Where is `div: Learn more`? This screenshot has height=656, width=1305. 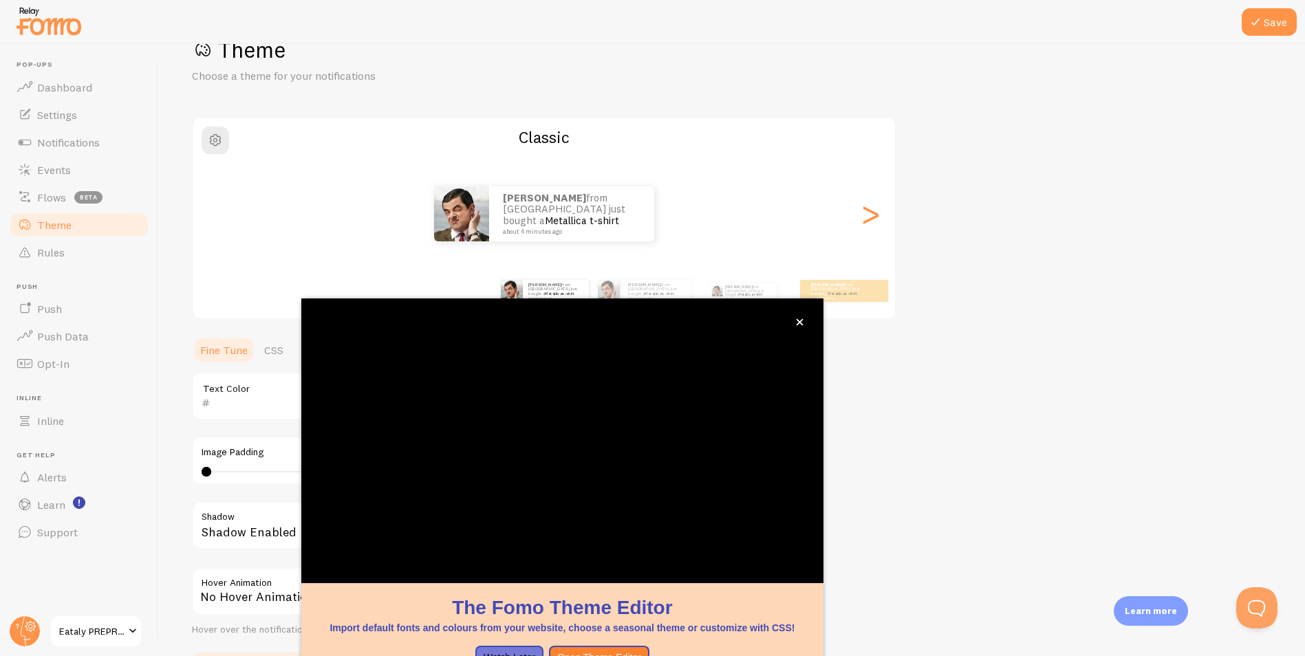 div: Learn more is located at coordinates (1151, 611).